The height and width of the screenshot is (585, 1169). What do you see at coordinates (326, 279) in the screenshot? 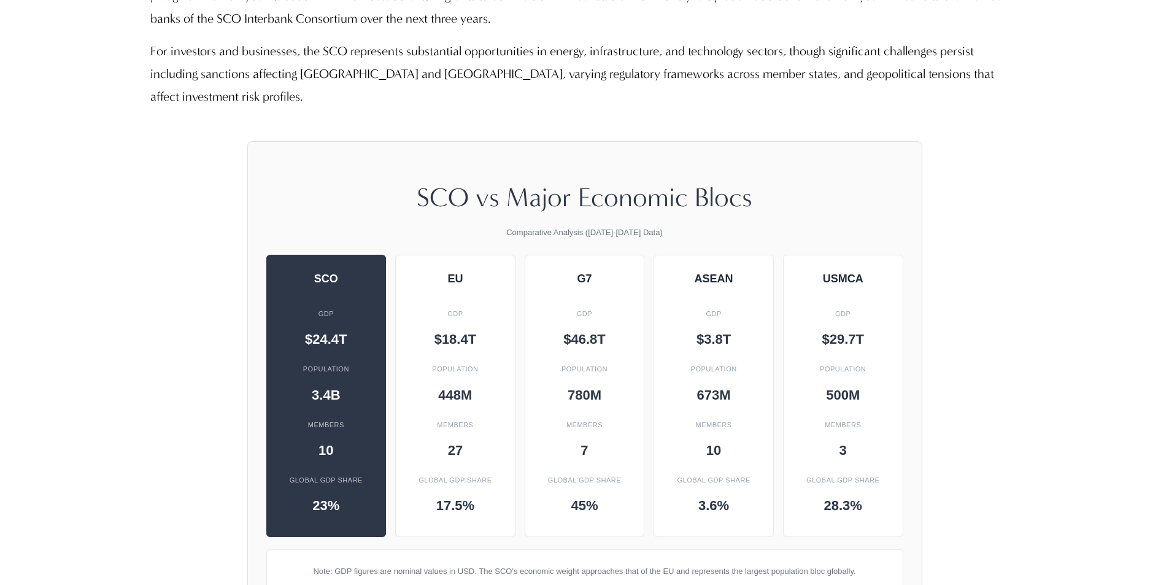
I see `div: SCO` at bounding box center [326, 279].